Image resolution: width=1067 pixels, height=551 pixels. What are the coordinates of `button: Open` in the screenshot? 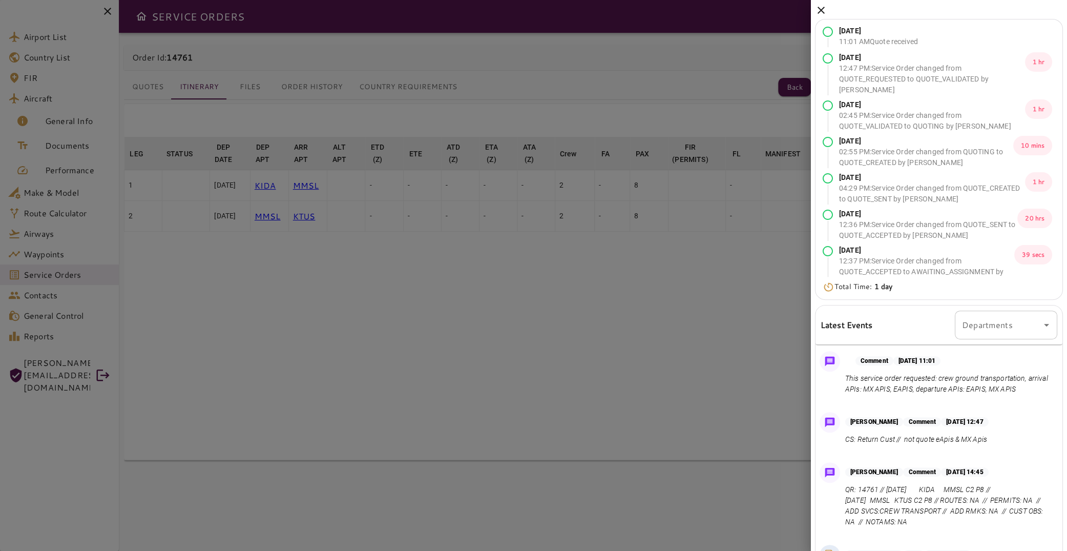 It's located at (1047, 325).